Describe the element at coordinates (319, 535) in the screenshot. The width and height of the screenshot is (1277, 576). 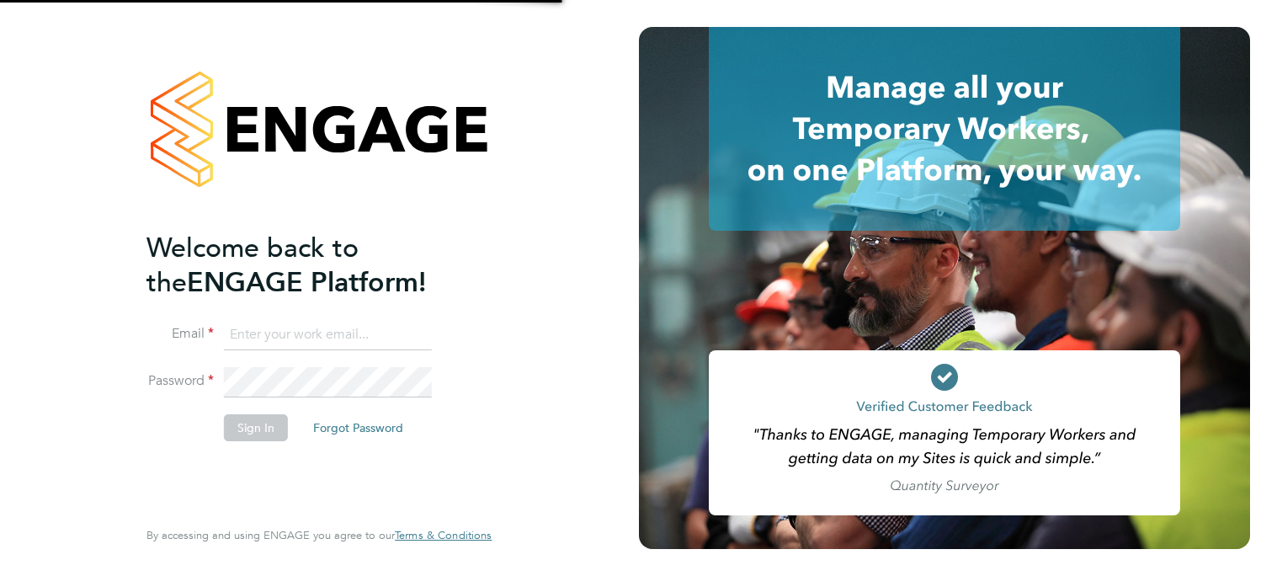
I see `span: By accessing and using ENGAGE you agree to our` at that location.